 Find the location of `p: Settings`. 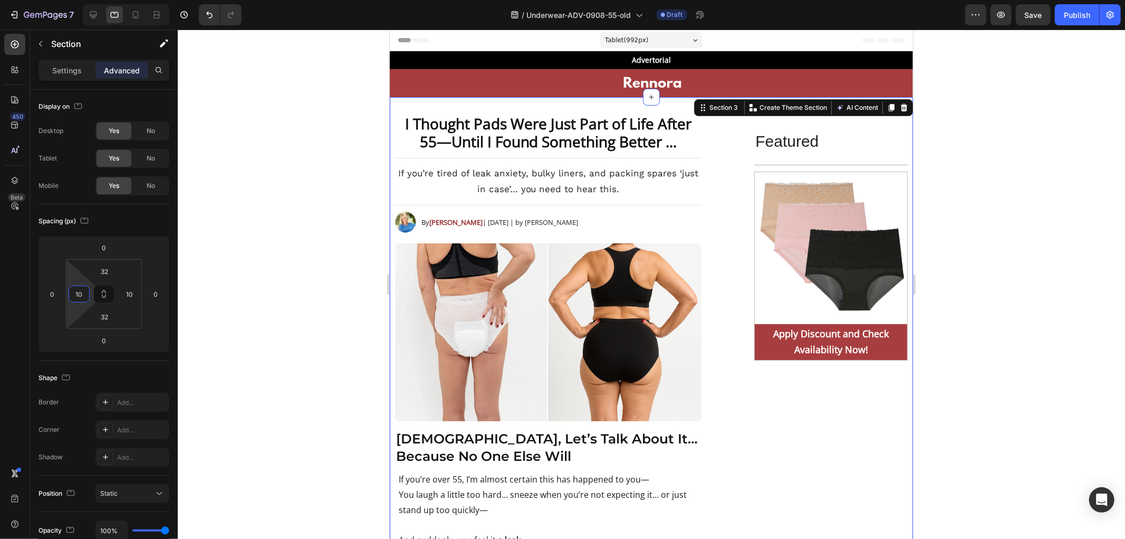

p: Settings is located at coordinates (67, 70).